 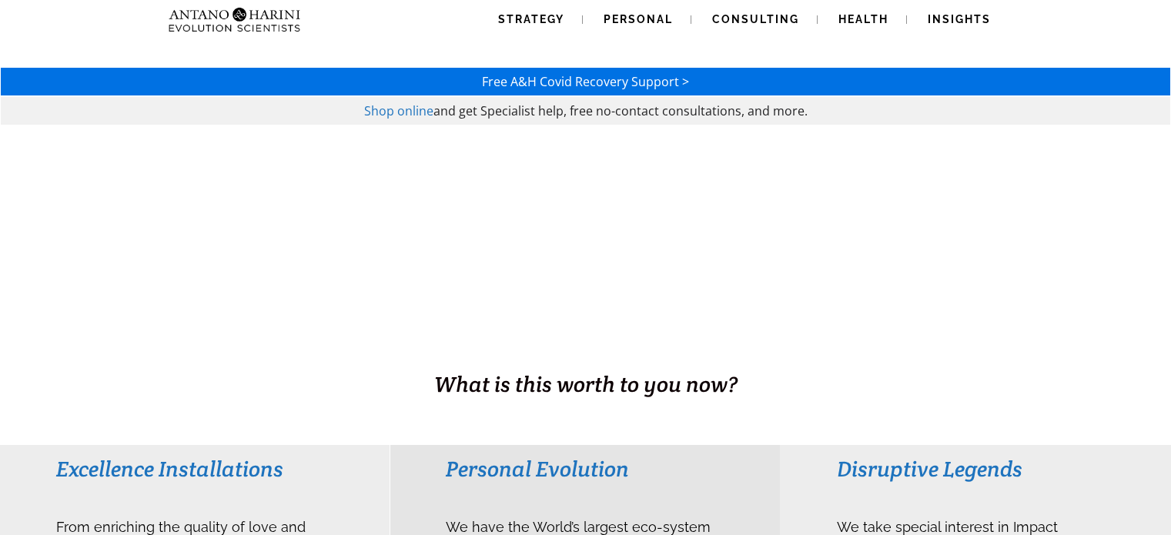 What do you see at coordinates (585, 82) in the screenshot?
I see `a: Free A&H Covid Recovery Support >` at bounding box center [585, 82].